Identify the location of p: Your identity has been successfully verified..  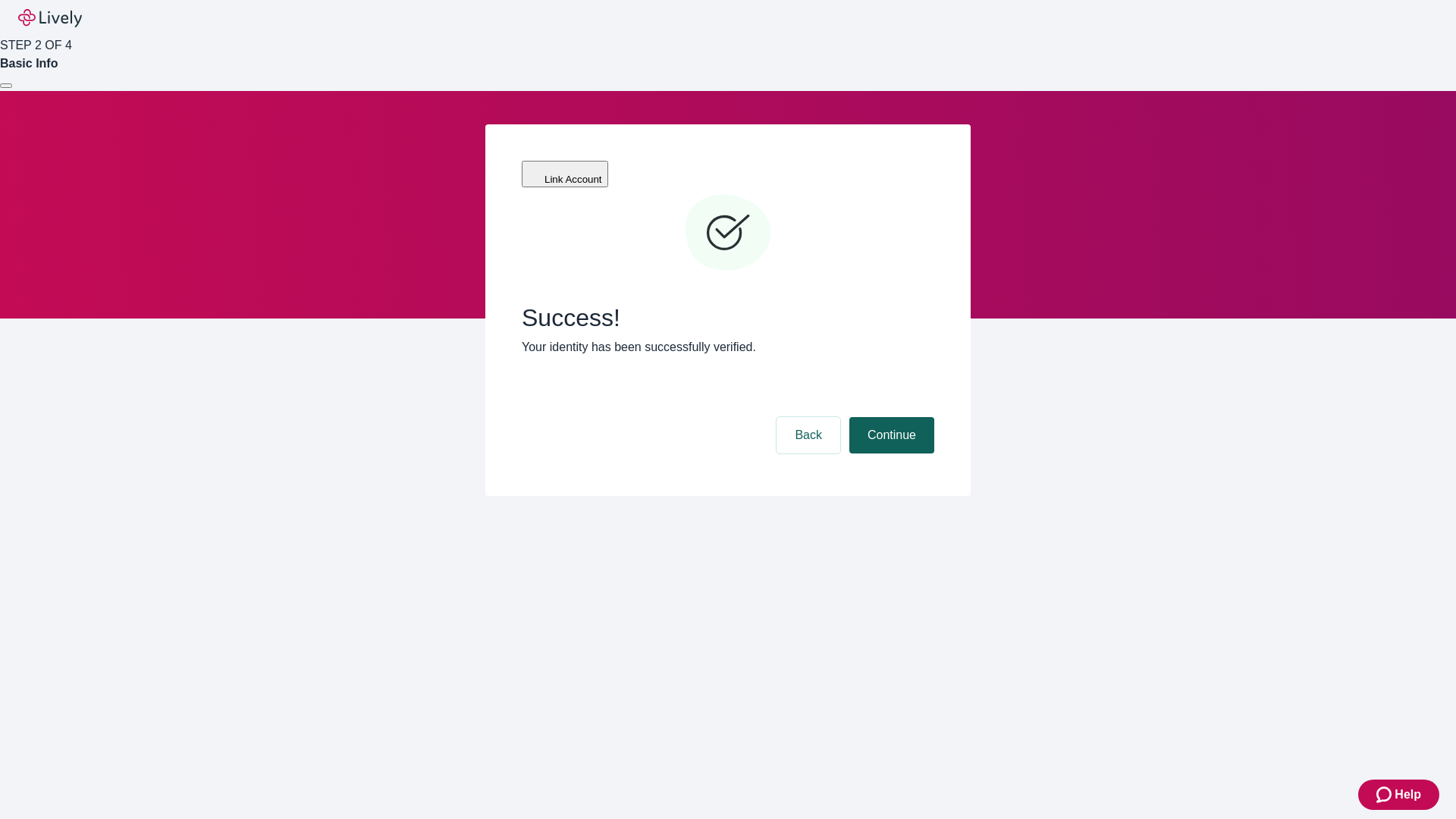
(728, 347).